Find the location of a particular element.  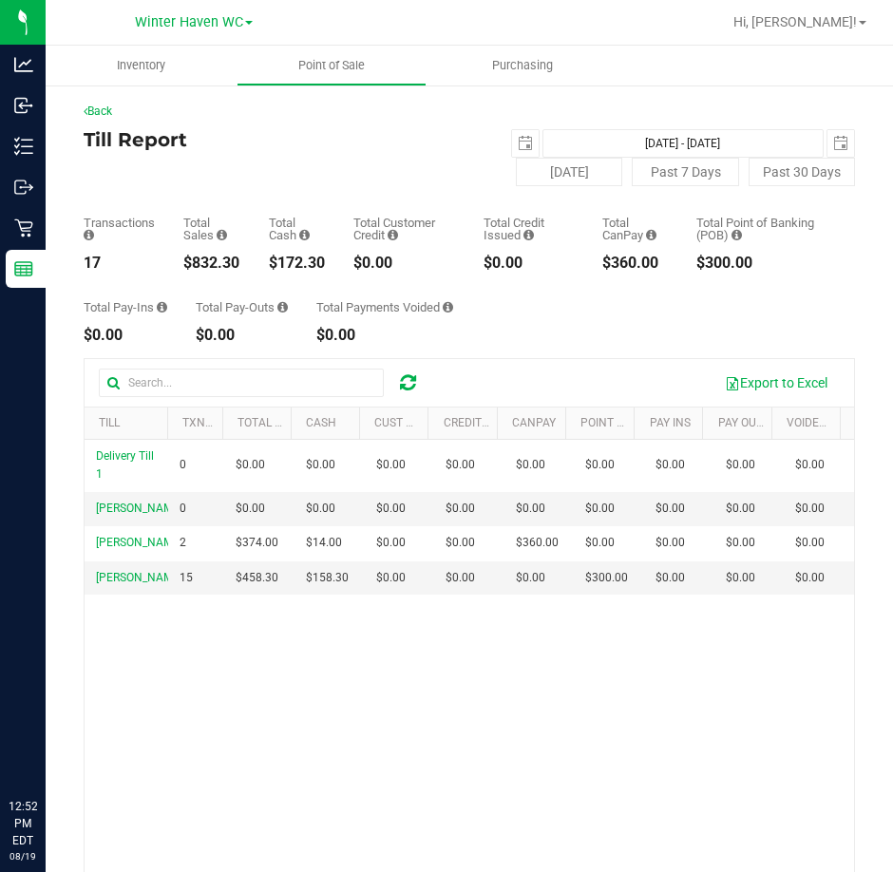

a: Pay Outs is located at coordinates (744, 423).